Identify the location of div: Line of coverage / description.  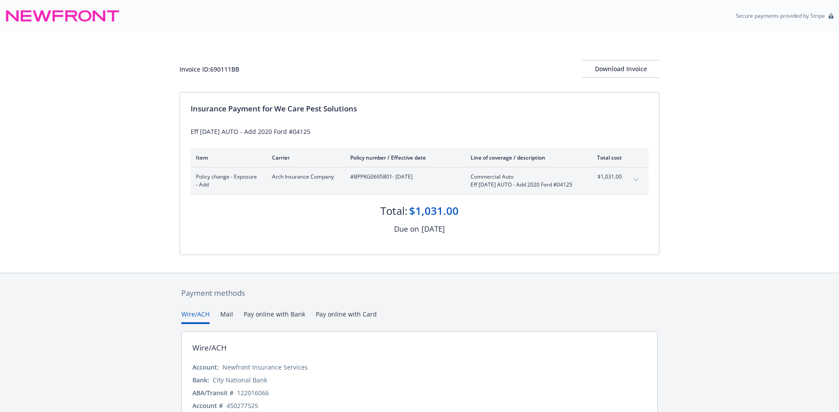
(522, 157).